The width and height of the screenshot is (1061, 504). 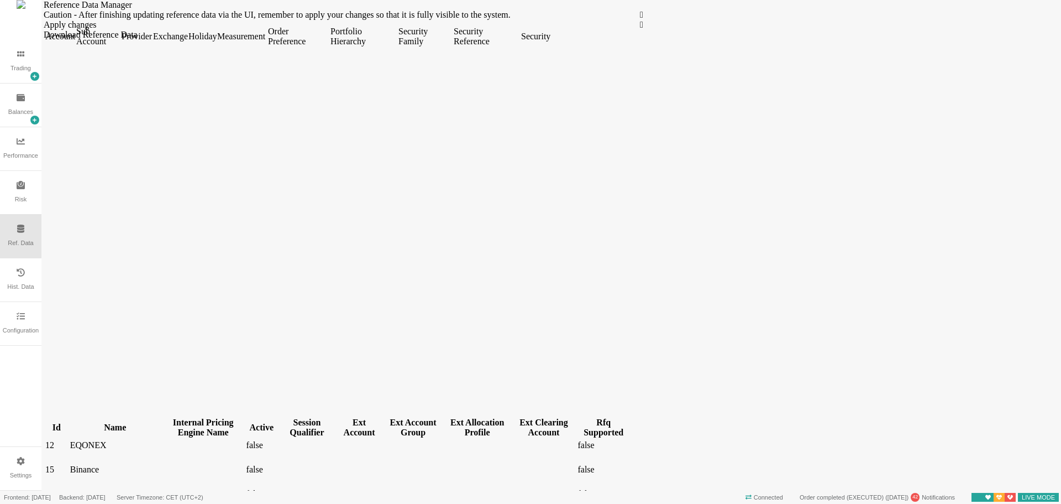 What do you see at coordinates (897, 497) in the screenshot?
I see `span: 15/09/2025 21:07:28` at bounding box center [897, 497].